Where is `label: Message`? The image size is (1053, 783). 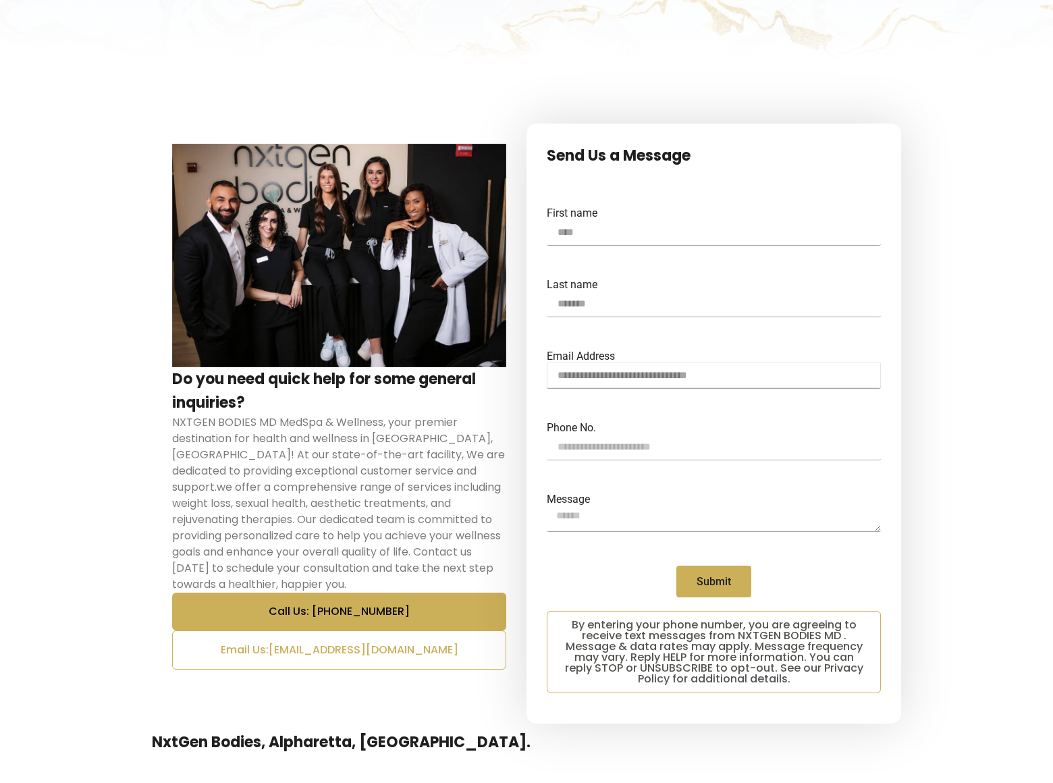 label: Message is located at coordinates (569, 500).